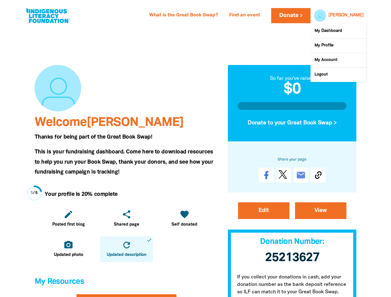 This screenshot has width=391, height=297. Describe the element at coordinates (59, 282) in the screenshot. I see `span: My Resources` at that location.